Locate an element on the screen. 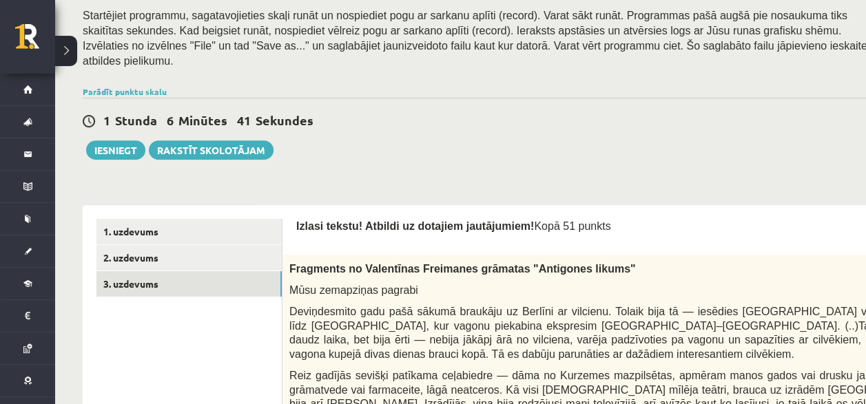 Image resolution: width=866 pixels, height=404 pixels. span: Sekundes is located at coordinates (285, 120).